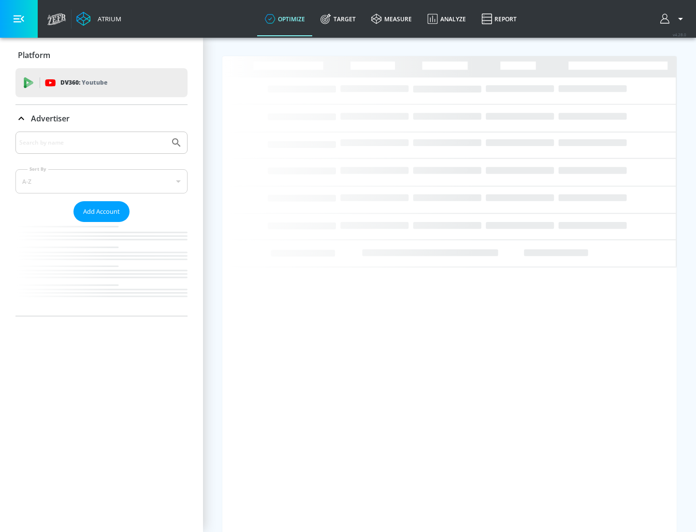 Image resolution: width=696 pixels, height=532 pixels. What do you see at coordinates (84, 83) in the screenshot?
I see `p: DV360:` at bounding box center [84, 83].